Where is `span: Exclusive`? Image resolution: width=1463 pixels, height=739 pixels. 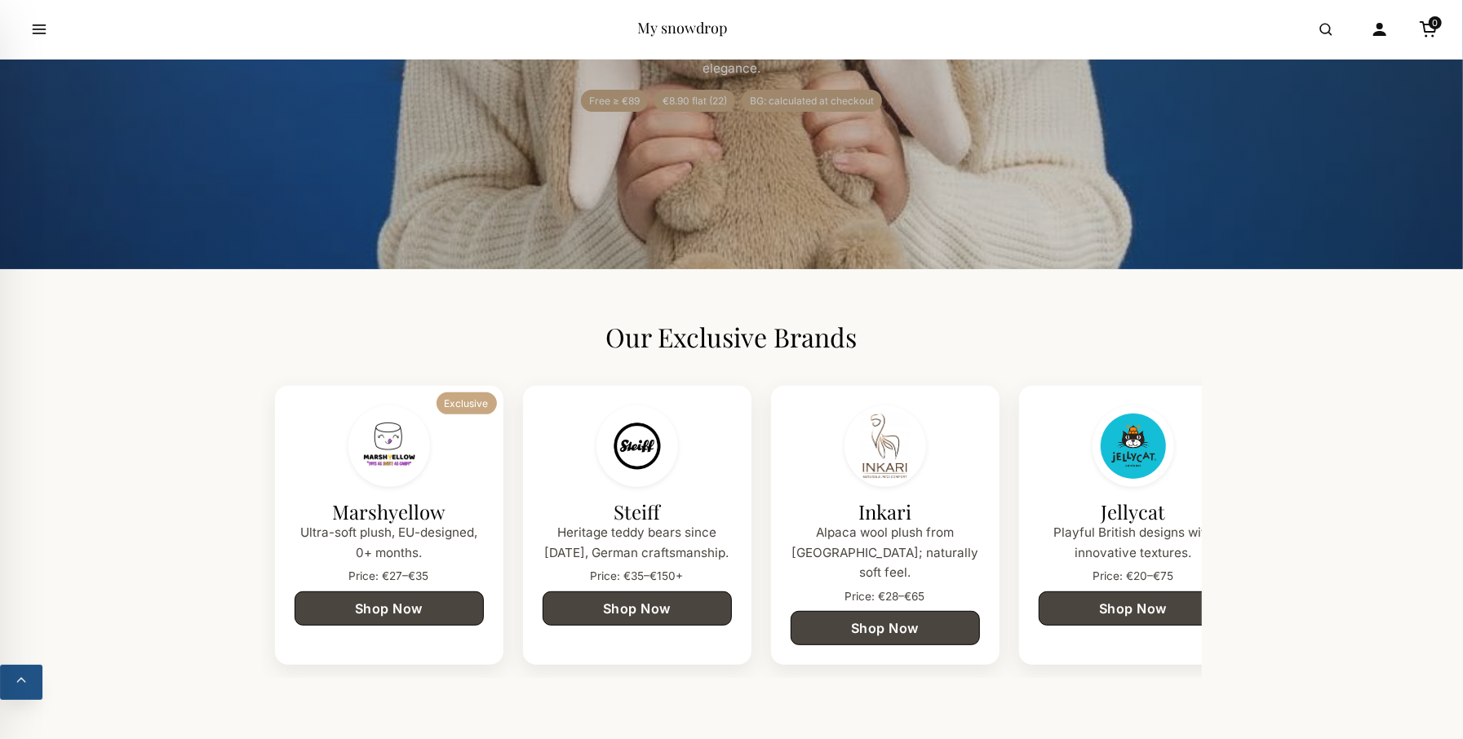 span: Exclusive is located at coordinates (467, 403).